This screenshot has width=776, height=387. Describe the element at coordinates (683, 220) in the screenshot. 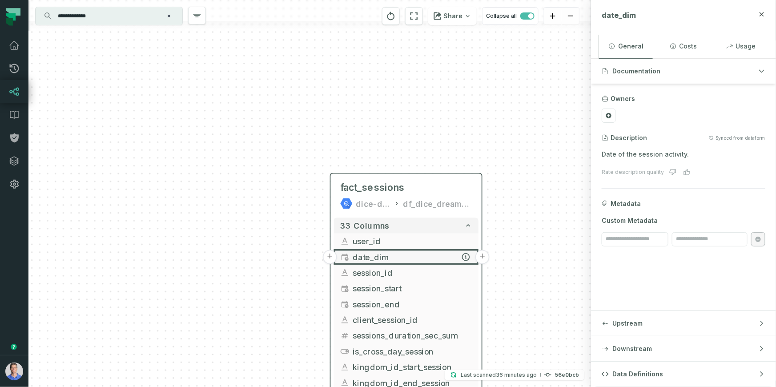

I see `span: Custom Metadata` at that location.